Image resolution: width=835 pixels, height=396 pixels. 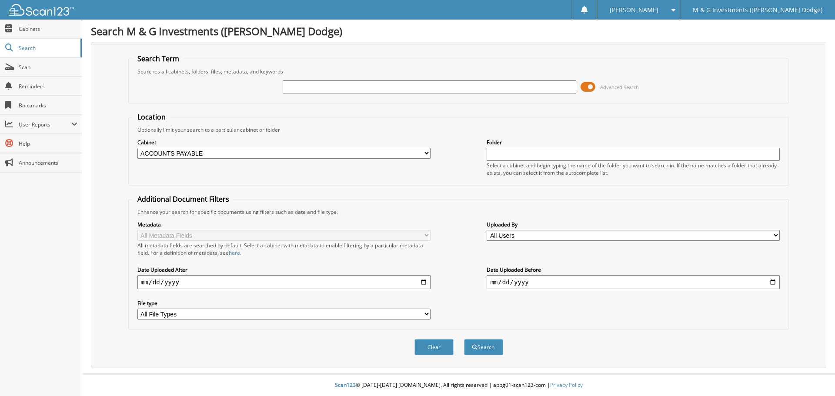 What do you see at coordinates (284, 224) in the screenshot?
I see `label: Metadata` at bounding box center [284, 224].